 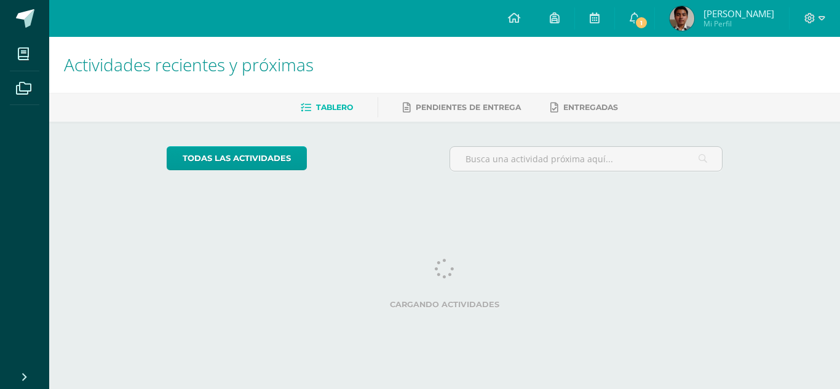 I want to click on label: Cargando actividades, so click(x=445, y=304).